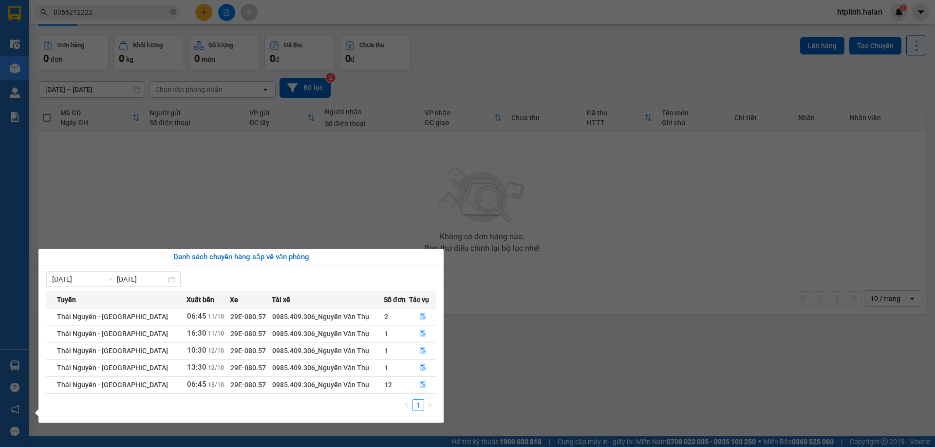  I want to click on button: right, so click(430, 405).